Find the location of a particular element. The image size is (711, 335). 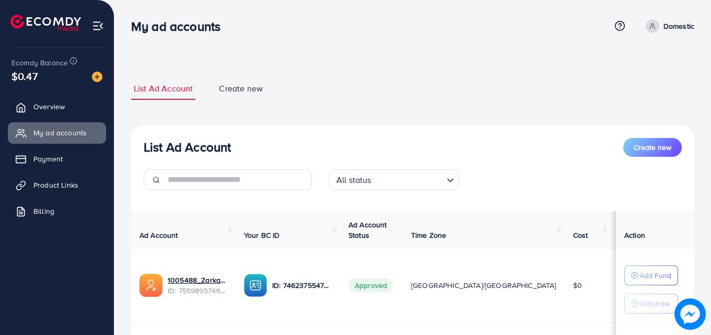

span: Ecomdy Balance is located at coordinates (40, 63).